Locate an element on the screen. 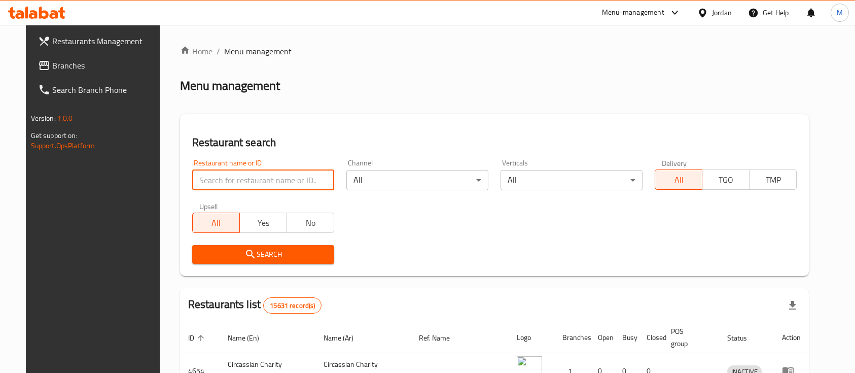  span: Branches is located at coordinates (106, 65).